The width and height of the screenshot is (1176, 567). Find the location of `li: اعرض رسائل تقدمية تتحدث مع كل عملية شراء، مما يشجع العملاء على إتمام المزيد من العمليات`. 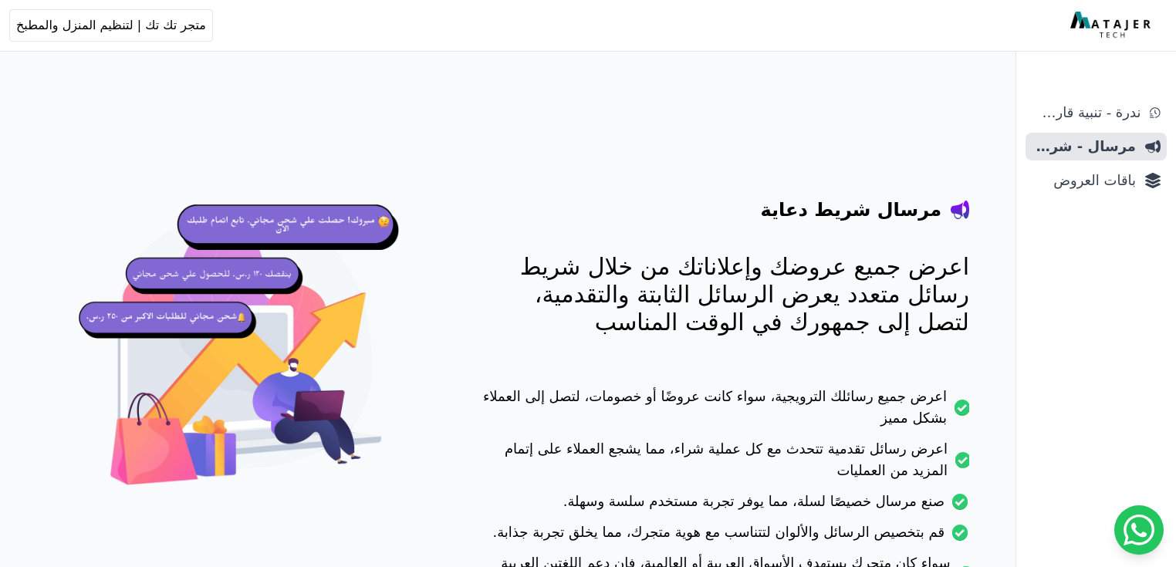

li: اعرض رسائل تقدمية تتحدث مع كل عملية شراء، مما يشجع العملاء على إتمام المزيد من العمليات is located at coordinates (725, 465).